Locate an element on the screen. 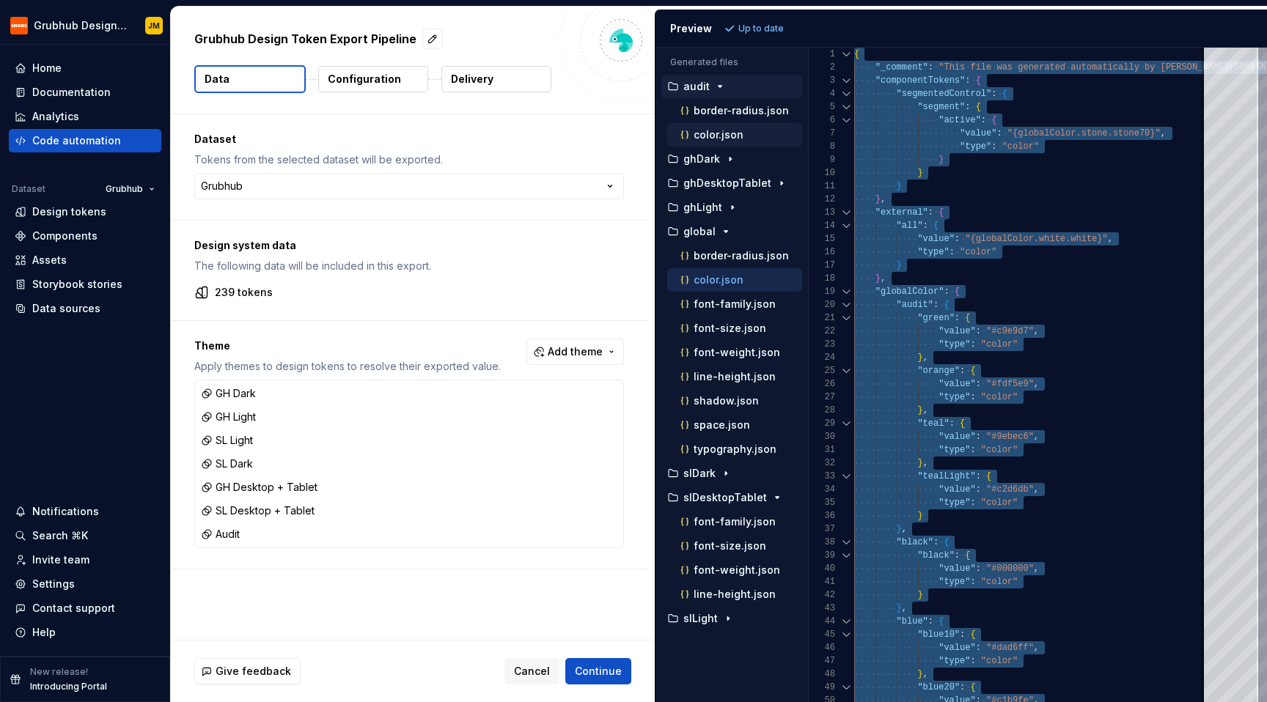 The image size is (1267, 702). span: "black" is located at coordinates (935, 556).